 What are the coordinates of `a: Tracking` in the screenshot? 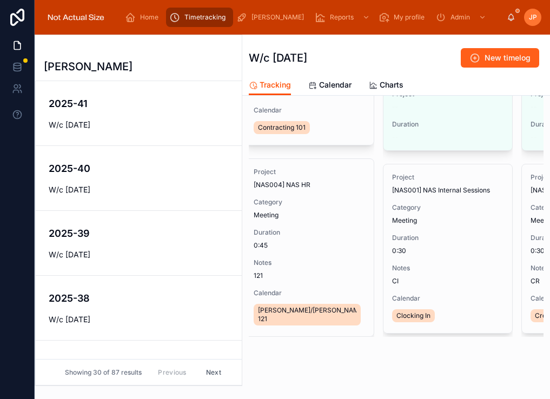 It's located at (270, 86).